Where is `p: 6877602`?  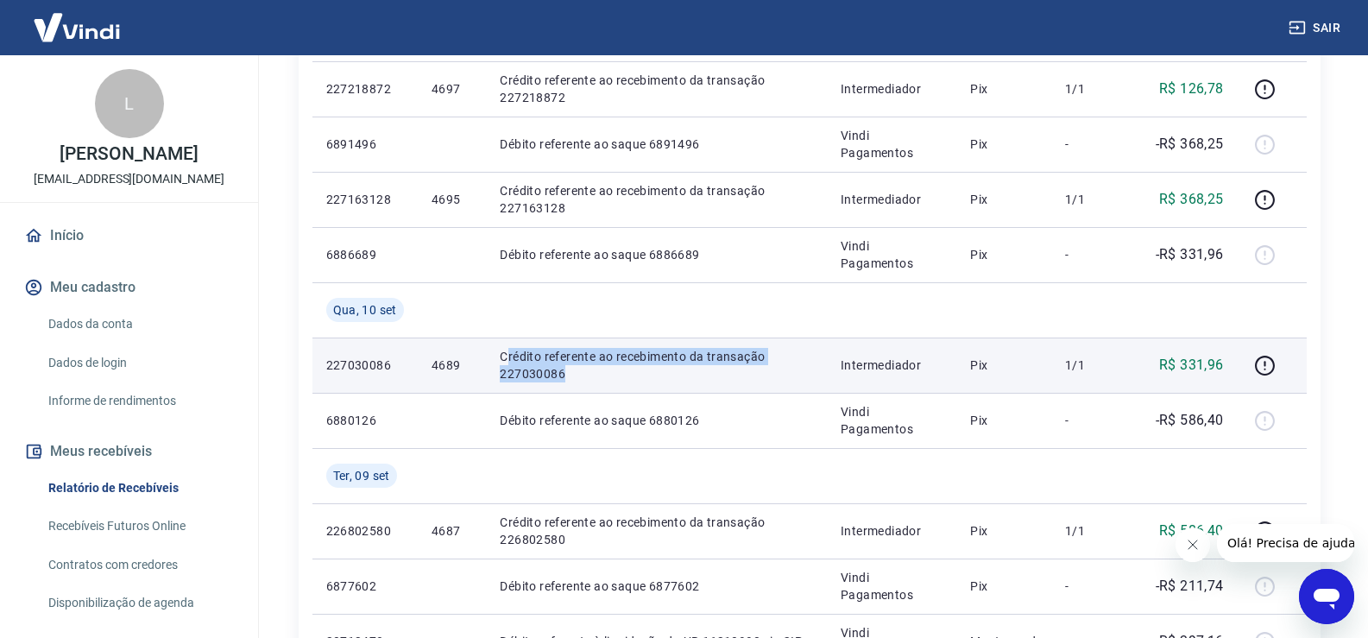 p: 6877602 is located at coordinates (365, 586).